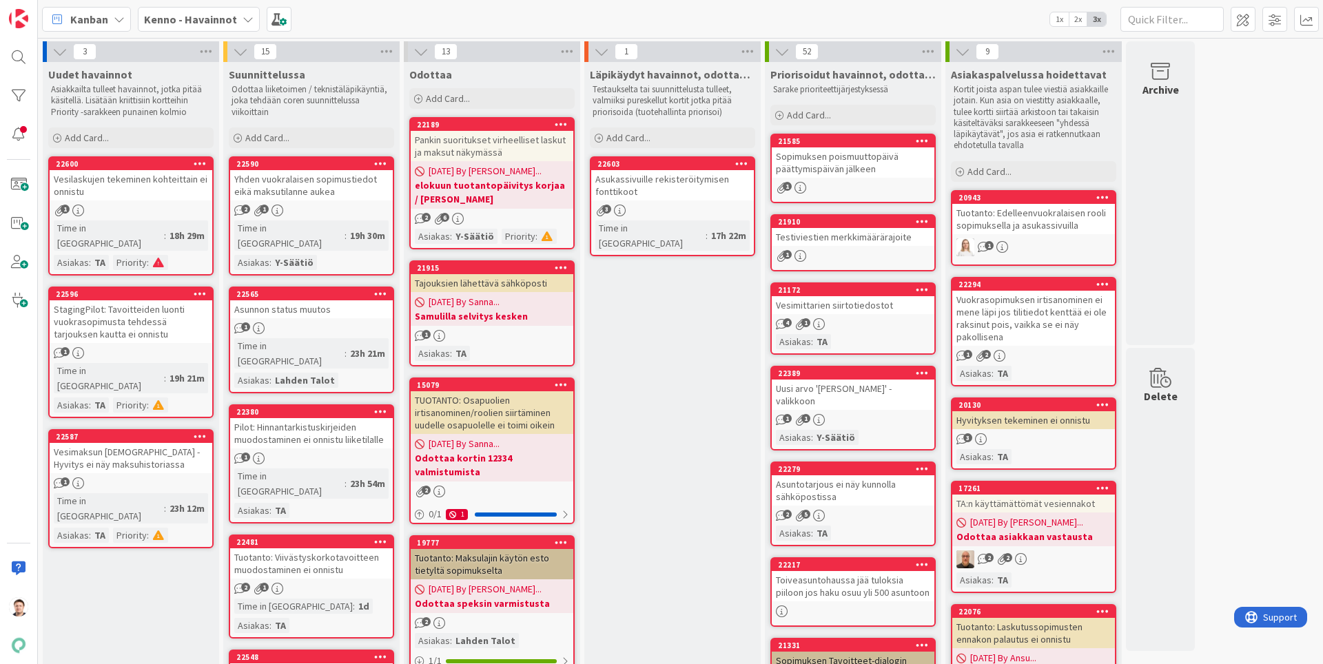 This screenshot has height=664, width=1323. I want to click on a: 22596StagingPilot: Tavoitteiden luonti vuokrasopimusta tehdessä tarjouksen kautta ei onnistuTime ..., so click(131, 352).